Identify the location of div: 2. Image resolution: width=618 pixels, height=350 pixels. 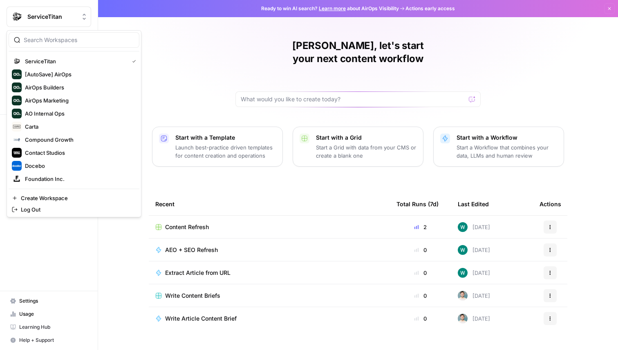
(420, 227).